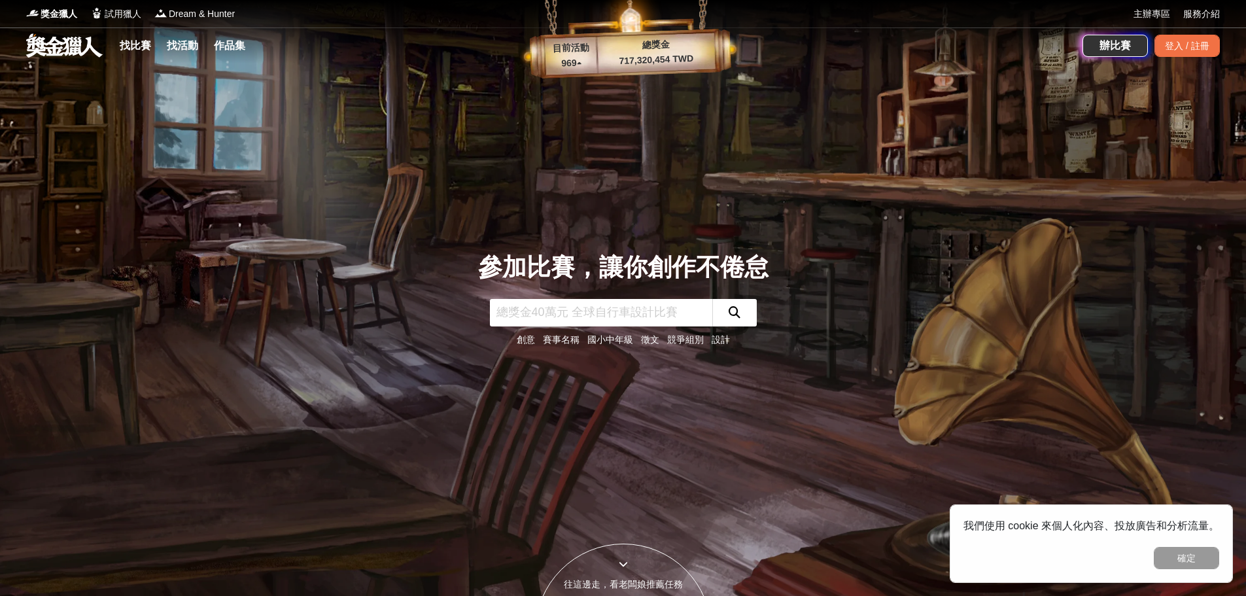 The height and width of the screenshot is (596, 1246). Describe the element at coordinates (59, 14) in the screenshot. I see `span: 獎金獵人` at that location.